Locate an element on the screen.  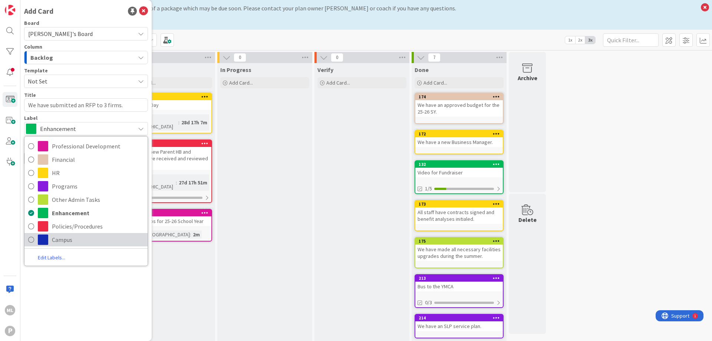
div: Video for Fundraiser is located at coordinates (459, 173).